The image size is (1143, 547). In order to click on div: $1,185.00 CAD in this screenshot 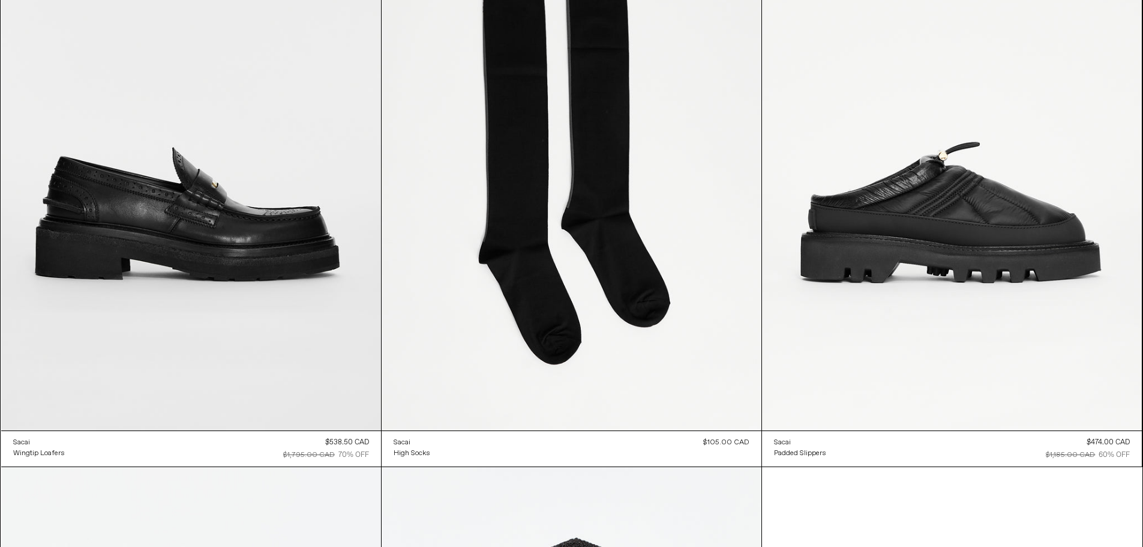, I will do `click(1070, 455)`.